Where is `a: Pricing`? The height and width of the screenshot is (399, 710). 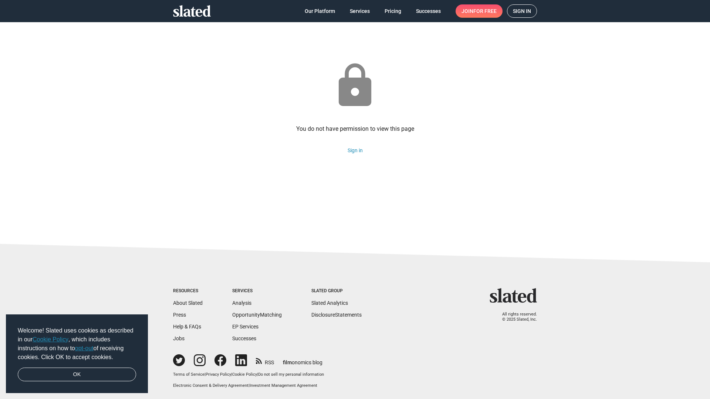 a: Pricing is located at coordinates (393, 11).